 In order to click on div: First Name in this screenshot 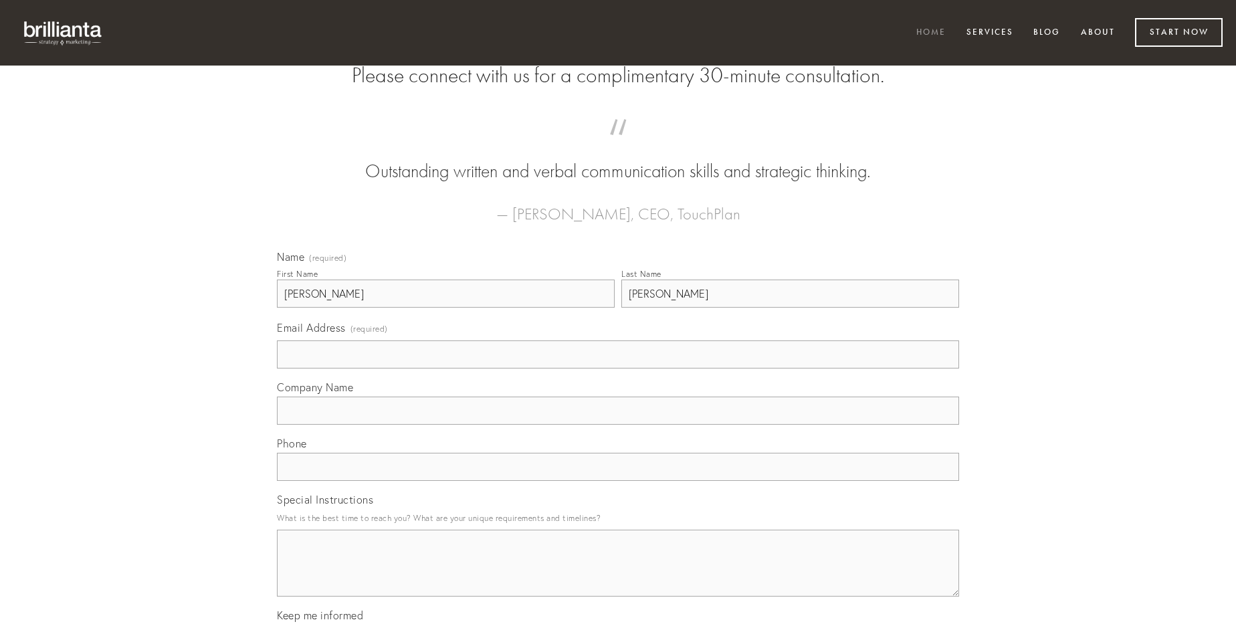, I will do `click(297, 274)`.